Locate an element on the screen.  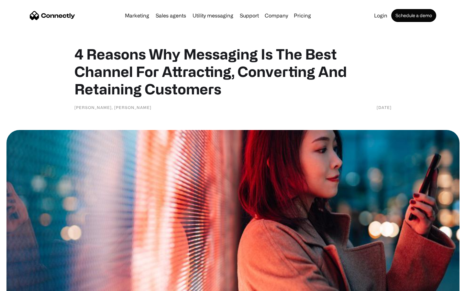
a: Support is located at coordinates (249, 16).